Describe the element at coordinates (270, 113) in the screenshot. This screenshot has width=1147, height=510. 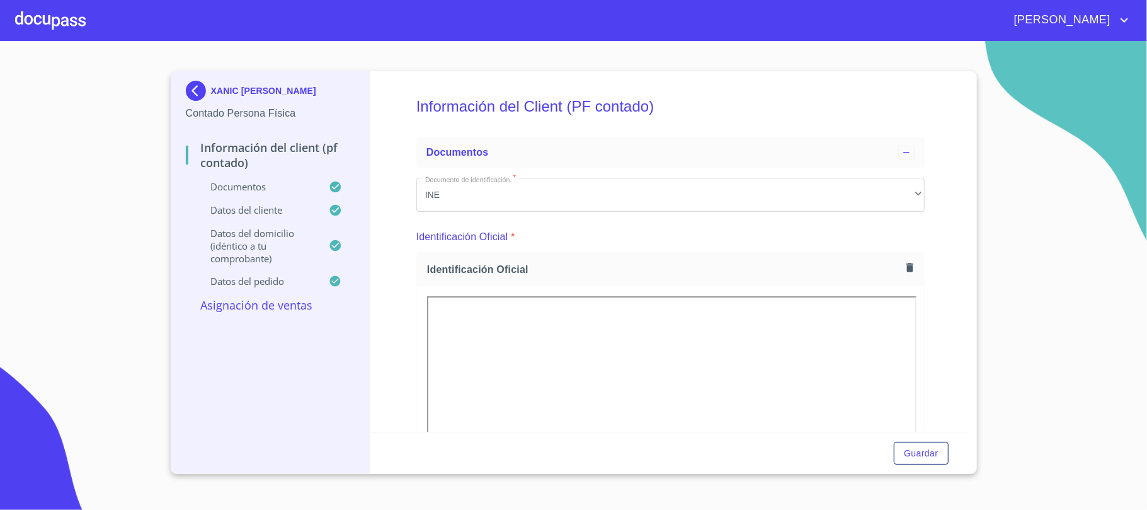
I see `p: Contado Persona Física` at that location.